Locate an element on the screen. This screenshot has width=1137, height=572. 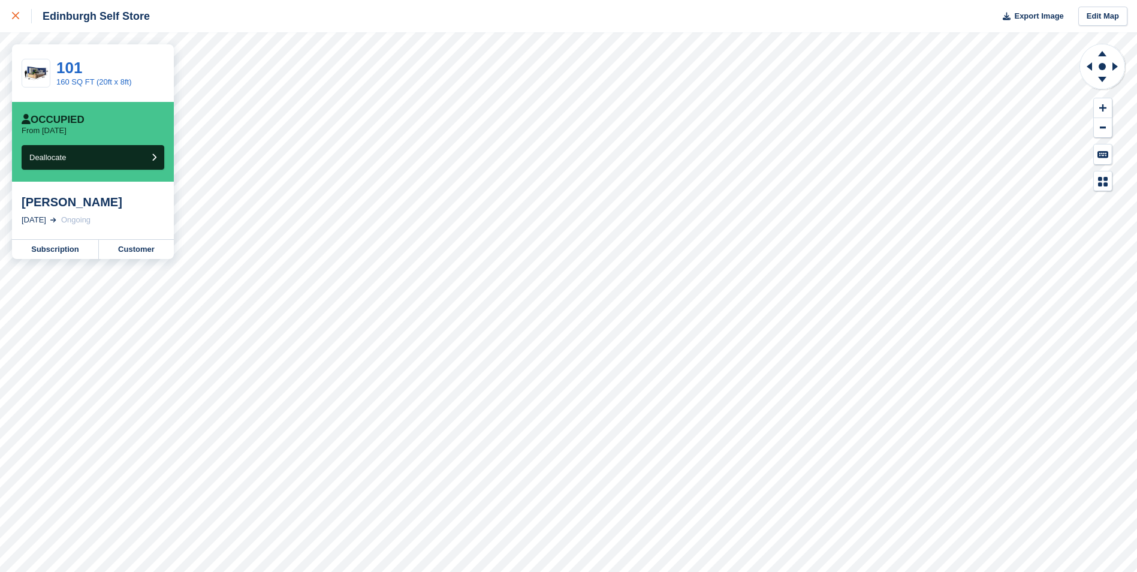
button: Zoom Out is located at coordinates (1103, 128).